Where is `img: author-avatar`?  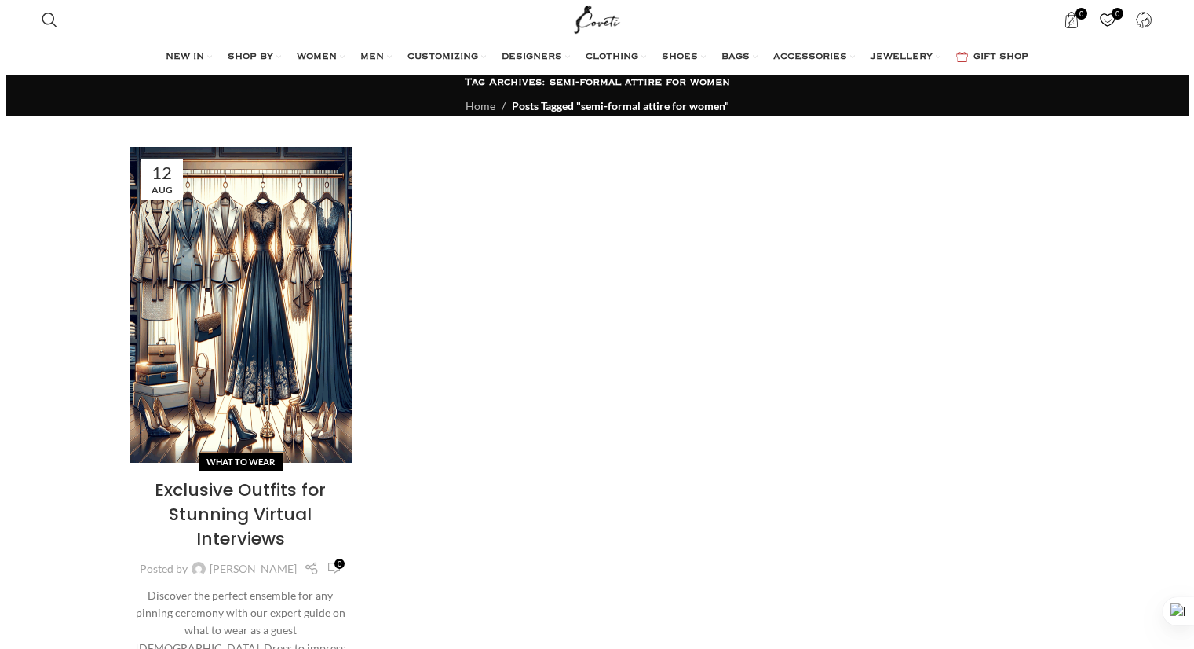 img: author-avatar is located at coordinates (199, 569).